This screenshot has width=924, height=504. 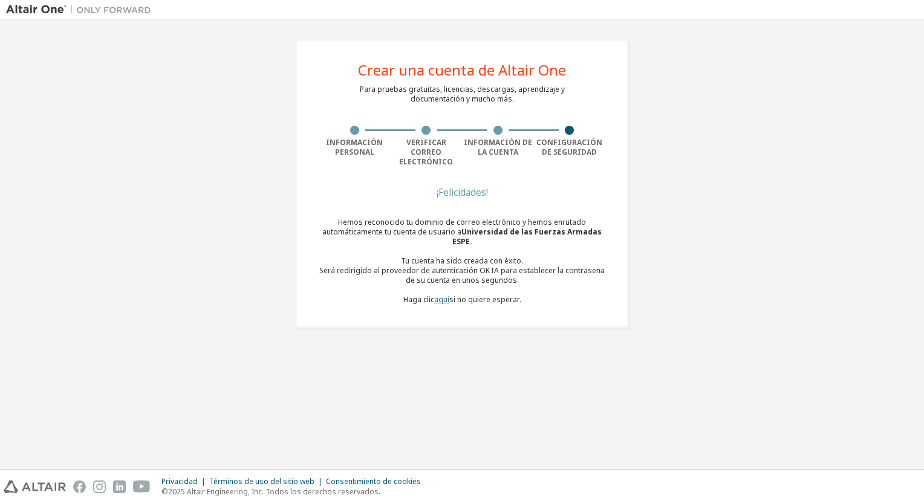 What do you see at coordinates (354, 148) in the screenshot?
I see `div: Información personal` at bounding box center [354, 148].